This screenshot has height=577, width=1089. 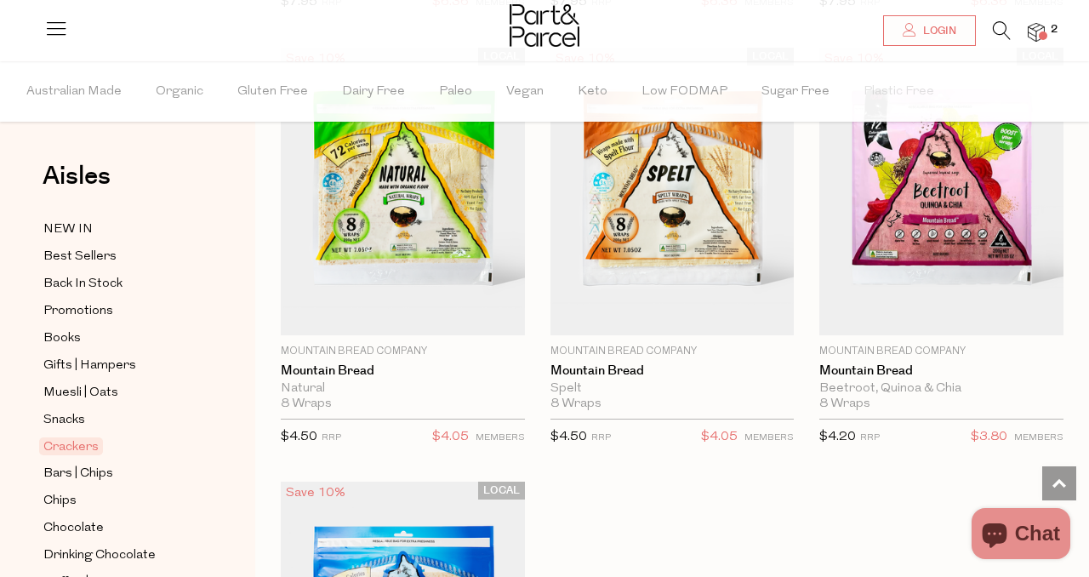 I want to click on a: Back In Stock, so click(x=121, y=283).